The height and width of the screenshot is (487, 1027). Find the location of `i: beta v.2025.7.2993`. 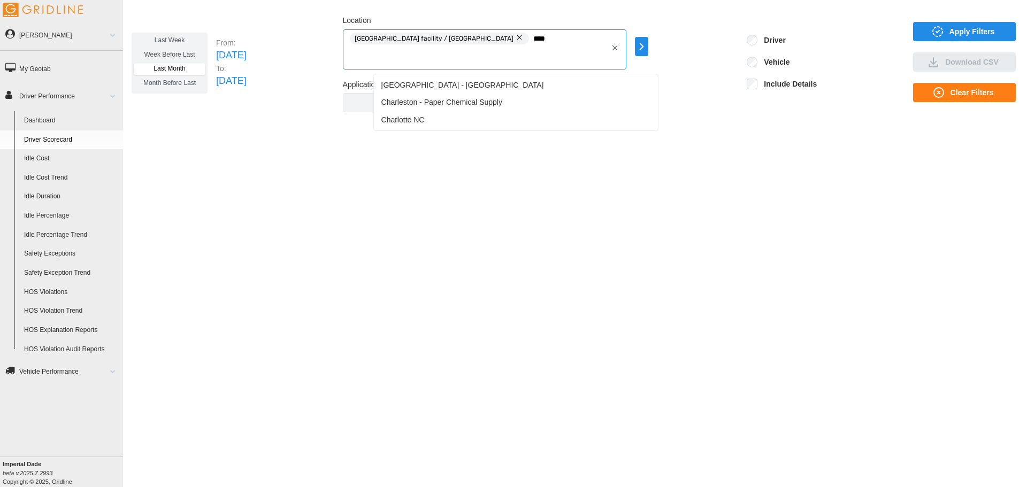

i: beta v.2025.7.2993 is located at coordinates (27, 473).